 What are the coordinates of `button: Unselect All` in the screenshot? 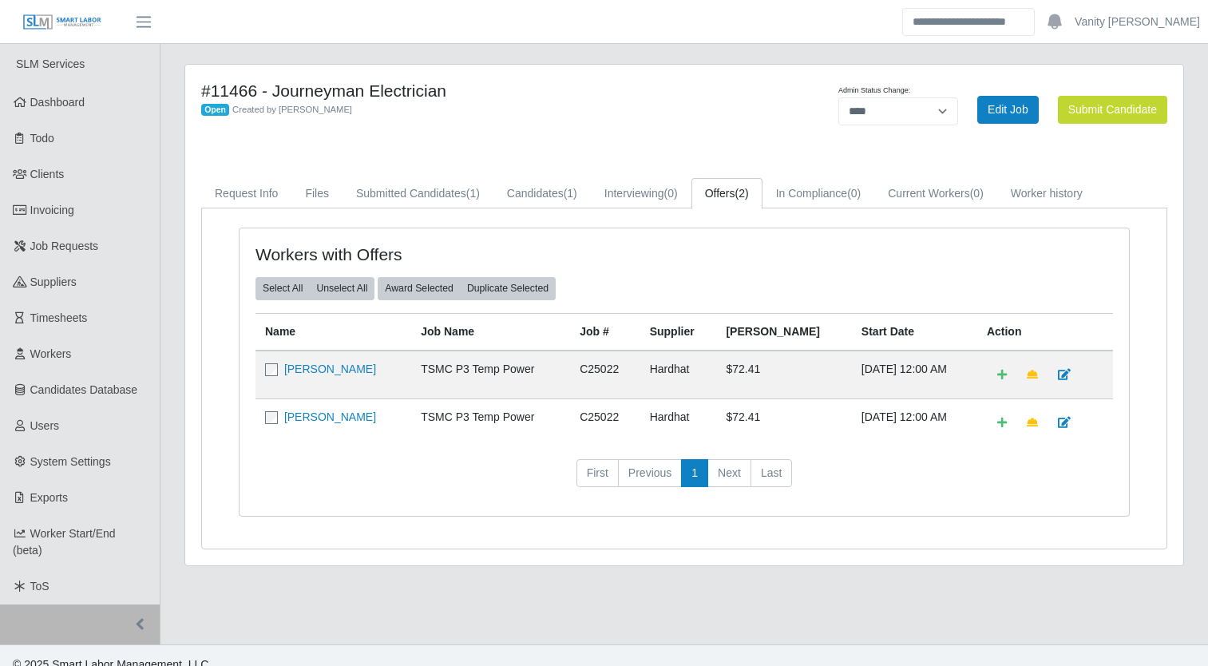 It's located at (342, 288).